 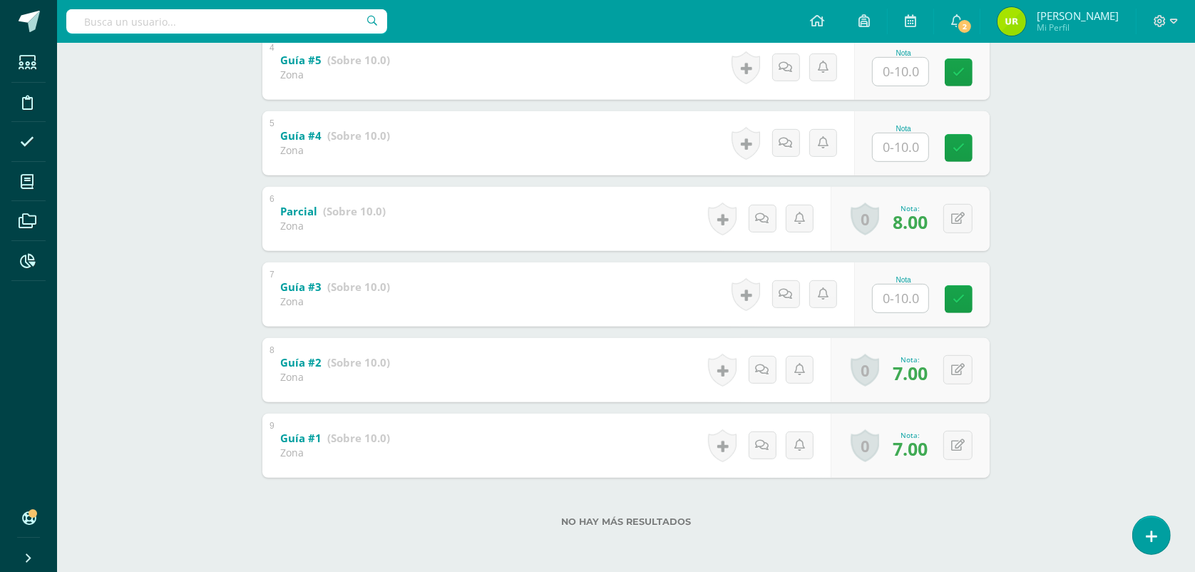 I want to click on span: Mi Perfil, so click(x=1077, y=27).